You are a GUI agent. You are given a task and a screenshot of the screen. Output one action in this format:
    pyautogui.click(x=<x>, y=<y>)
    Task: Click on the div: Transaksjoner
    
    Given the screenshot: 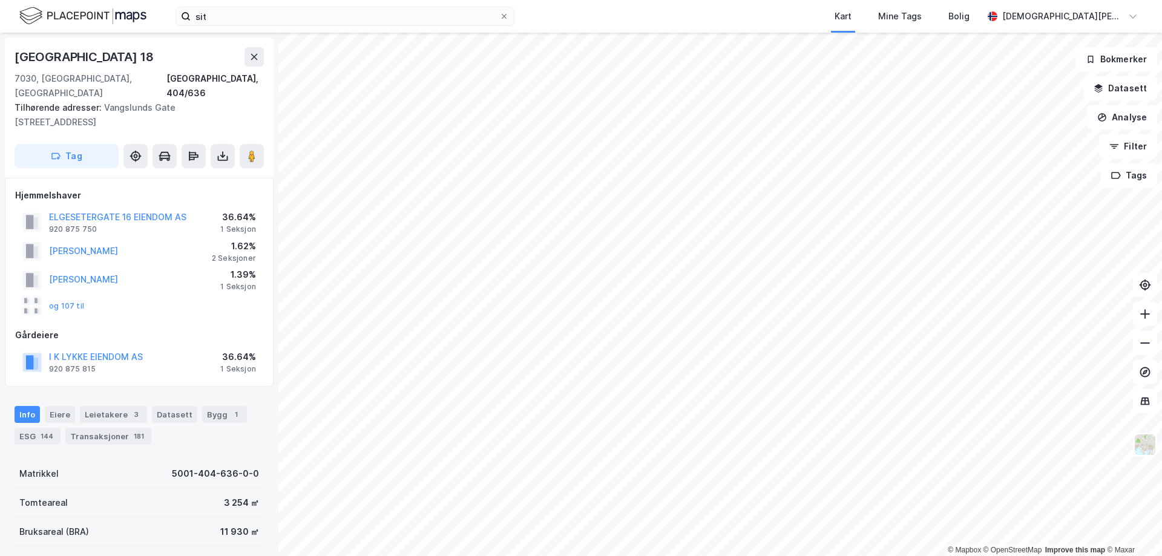 What is the action you would take?
    pyautogui.click(x=108, y=437)
    